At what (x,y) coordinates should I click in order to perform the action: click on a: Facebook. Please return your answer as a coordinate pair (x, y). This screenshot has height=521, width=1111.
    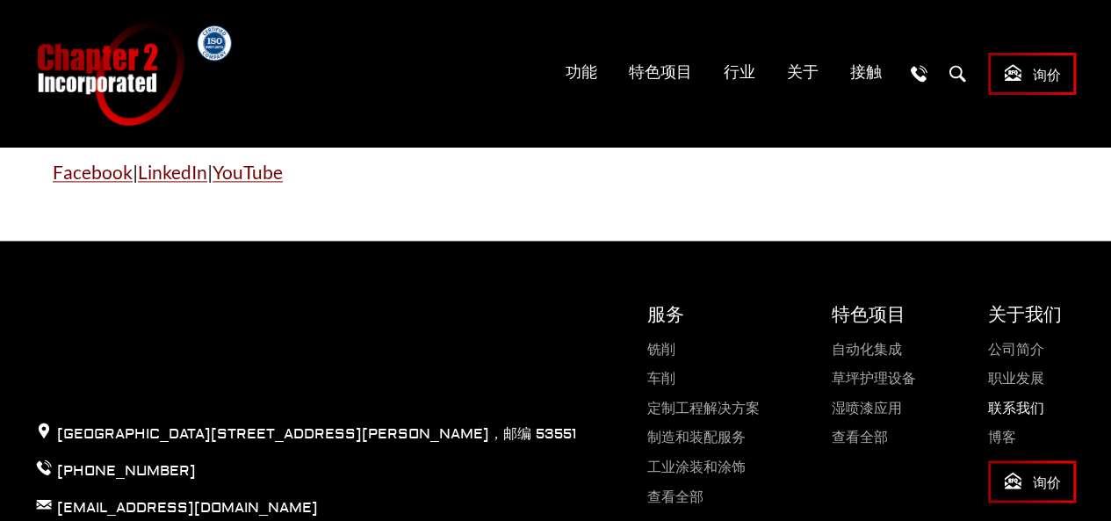
    Looking at the image, I should click on (92, 171).